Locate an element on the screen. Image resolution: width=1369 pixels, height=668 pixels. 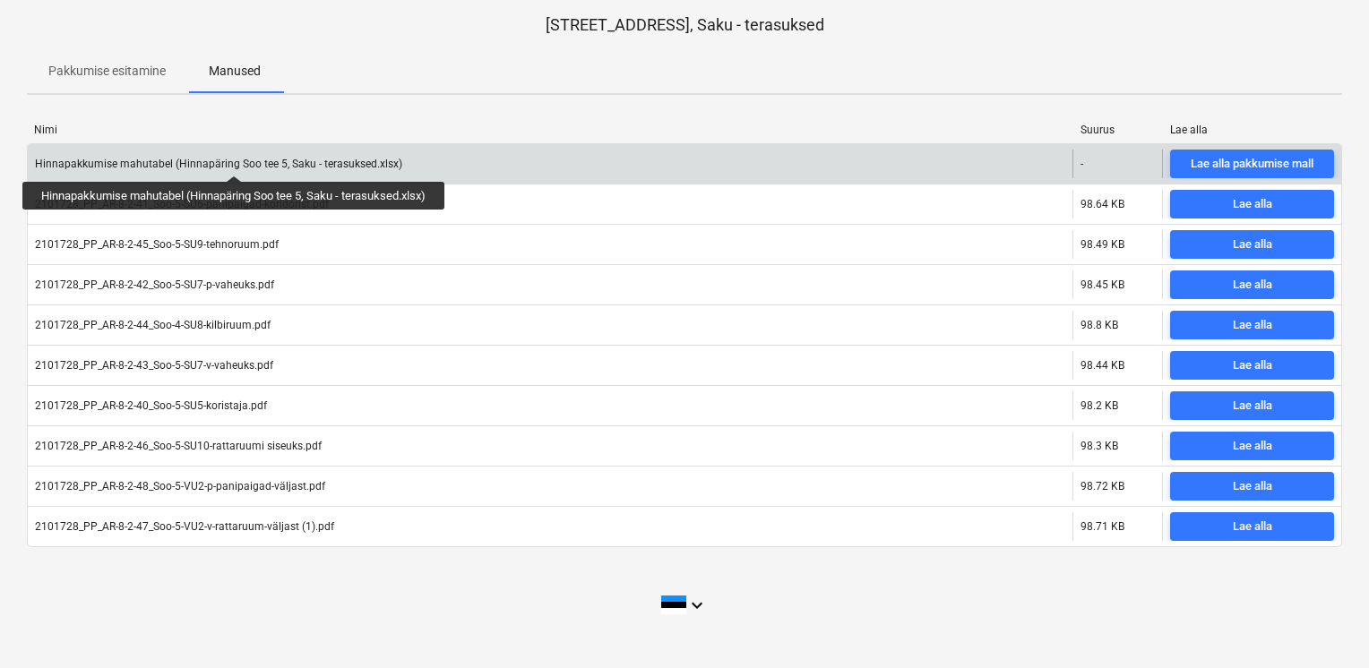
div: 98.2 KB is located at coordinates (1099, 406).